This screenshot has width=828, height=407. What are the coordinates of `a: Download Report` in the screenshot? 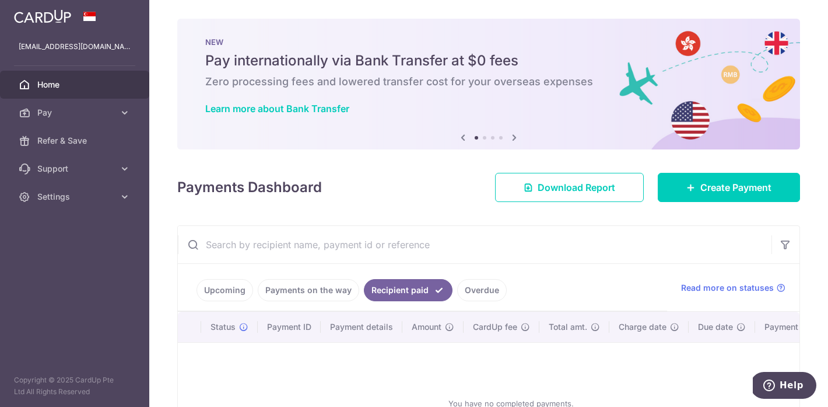 It's located at (569, 187).